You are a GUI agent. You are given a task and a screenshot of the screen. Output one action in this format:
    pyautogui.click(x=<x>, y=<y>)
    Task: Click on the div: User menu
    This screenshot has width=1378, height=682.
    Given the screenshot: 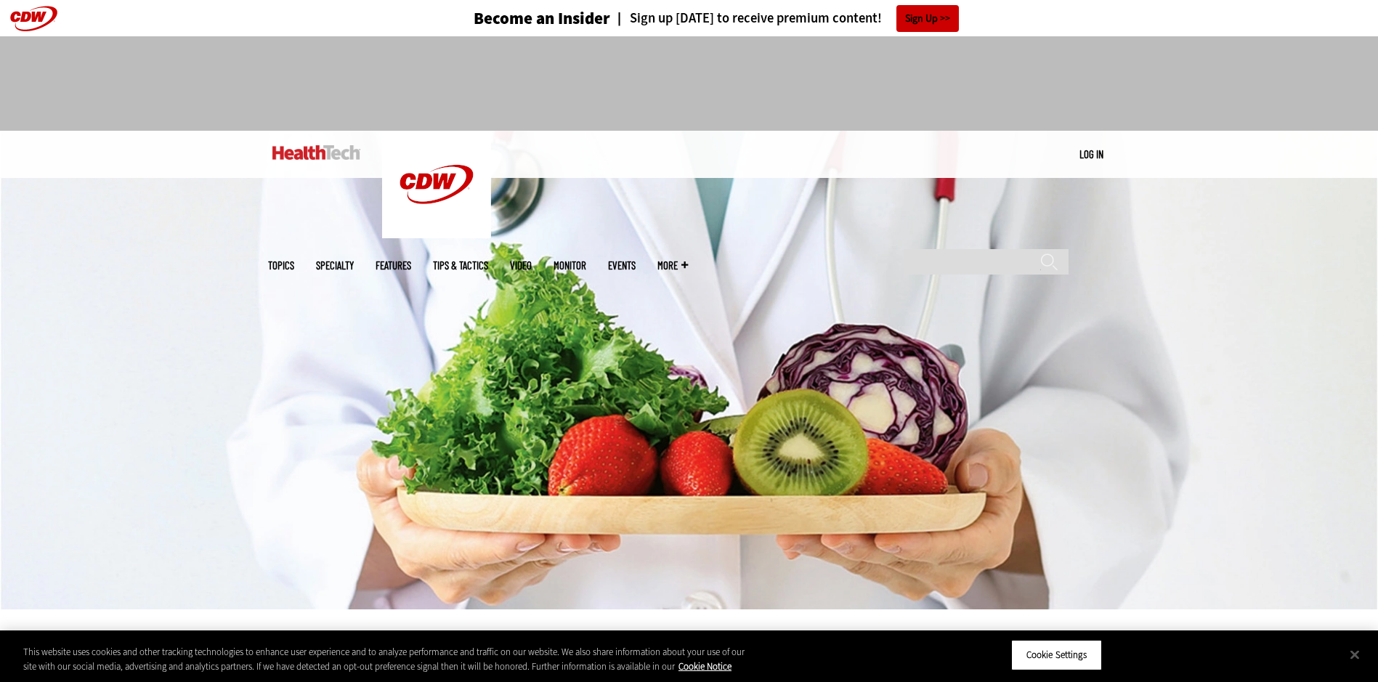 What is the action you would take?
    pyautogui.click(x=1091, y=154)
    